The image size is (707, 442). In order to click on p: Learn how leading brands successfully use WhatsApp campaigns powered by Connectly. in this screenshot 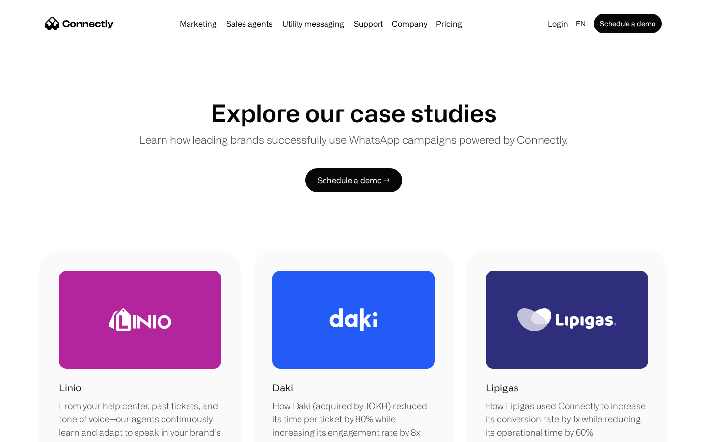, I will do `click(354, 140)`.